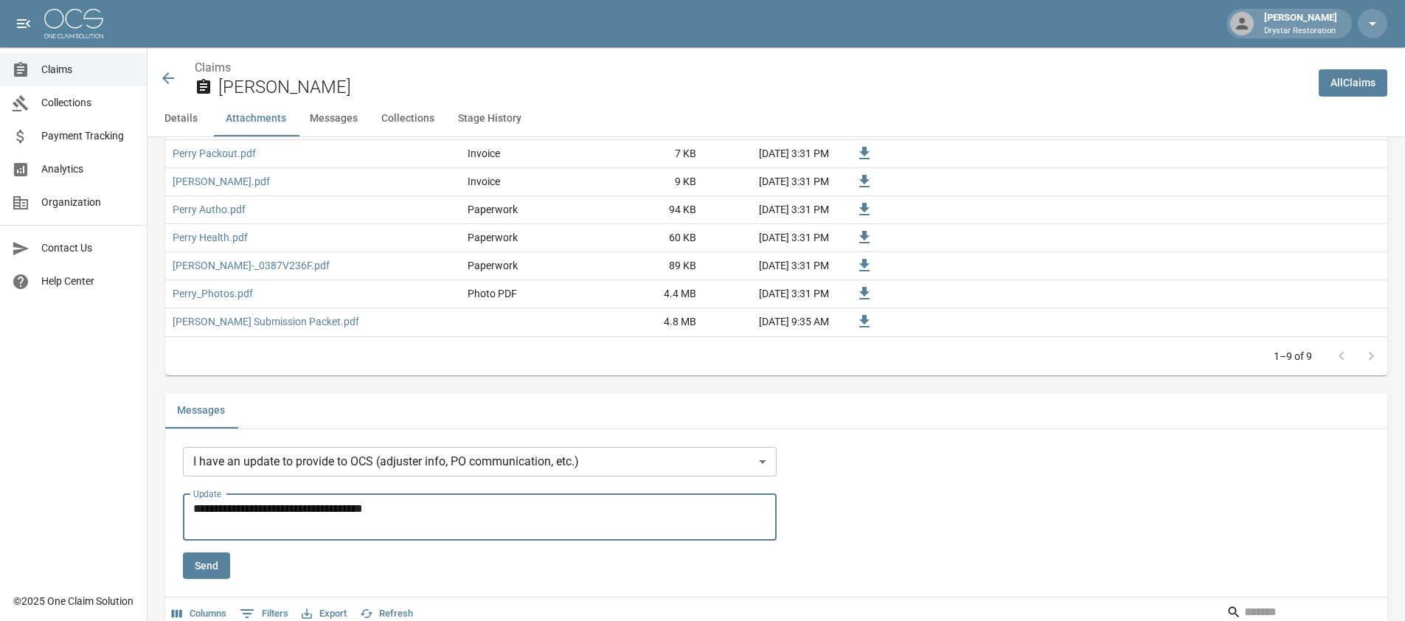 This screenshot has height=621, width=1405. I want to click on div: related-list tabs, so click(776, 411).